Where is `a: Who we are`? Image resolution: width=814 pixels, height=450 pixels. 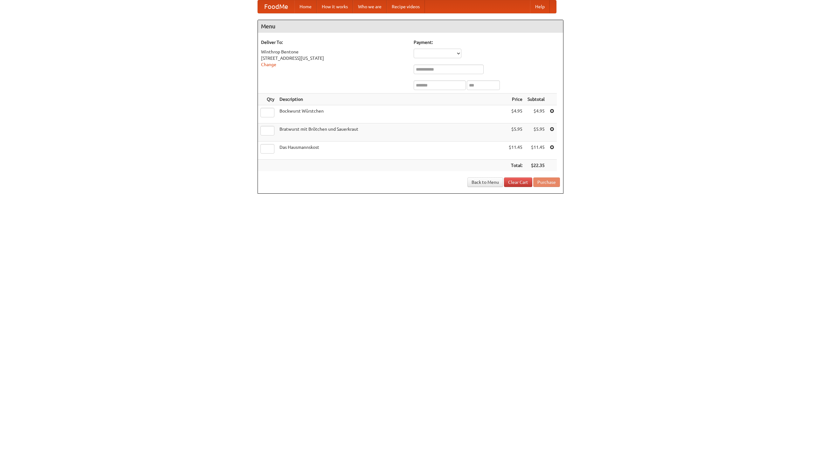 a: Who we are is located at coordinates (370, 7).